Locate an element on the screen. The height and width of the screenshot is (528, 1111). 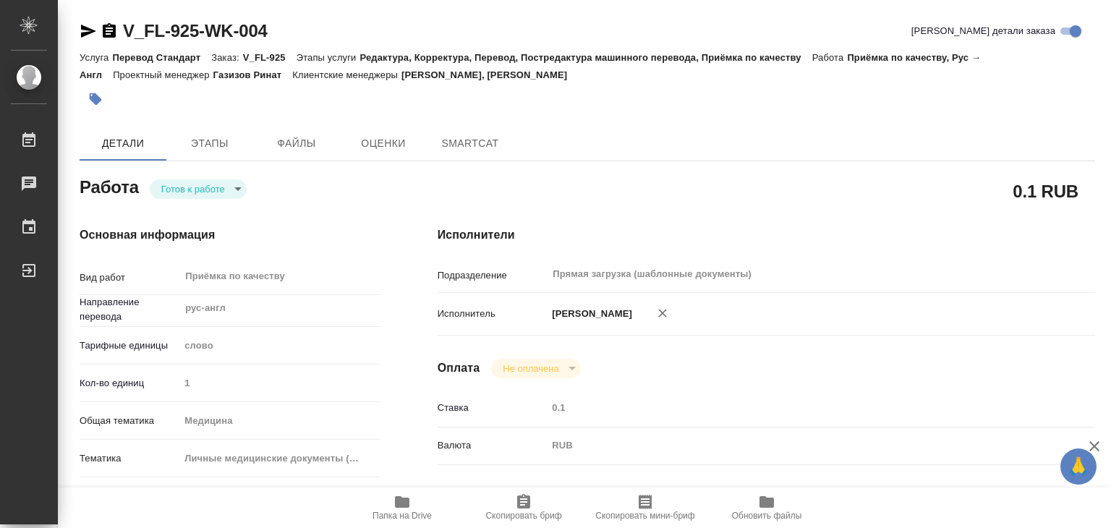
span: Скопировать бриф is located at coordinates (523, 516).